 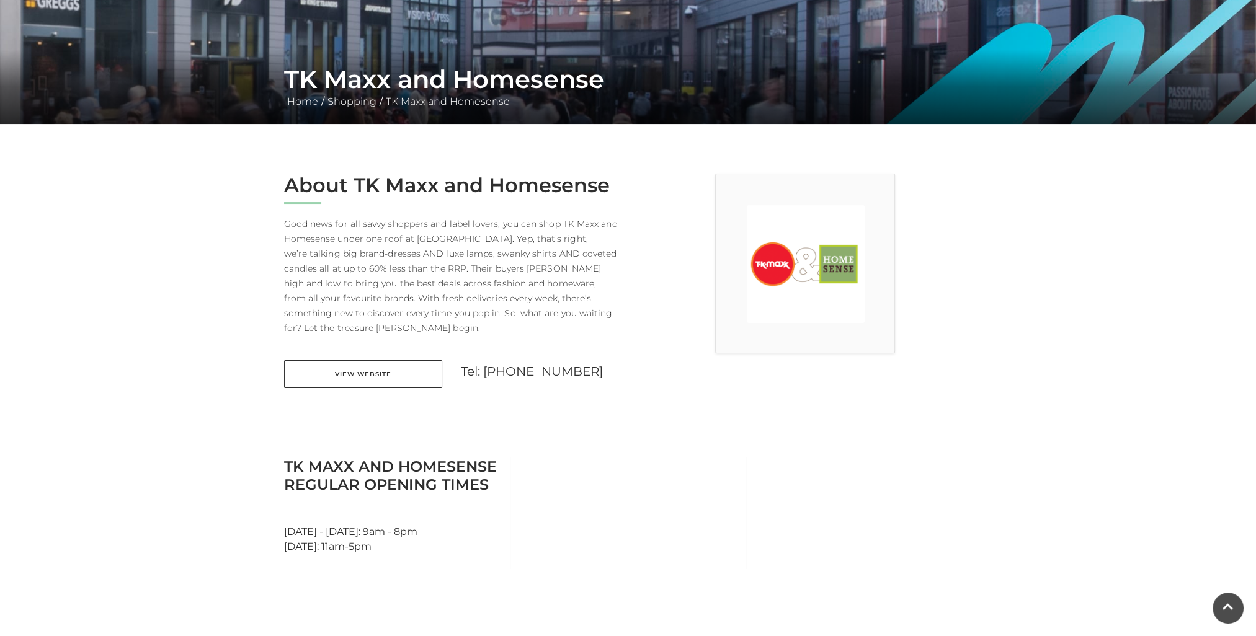 I want to click on a: Home, so click(x=303, y=101).